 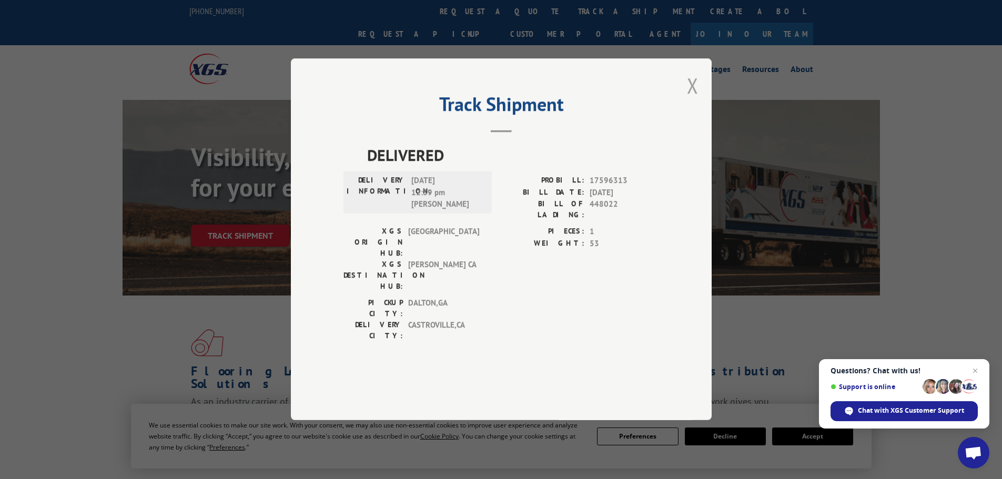 What do you see at coordinates (875, 387) in the screenshot?
I see `span: Support is online` at bounding box center [875, 387].